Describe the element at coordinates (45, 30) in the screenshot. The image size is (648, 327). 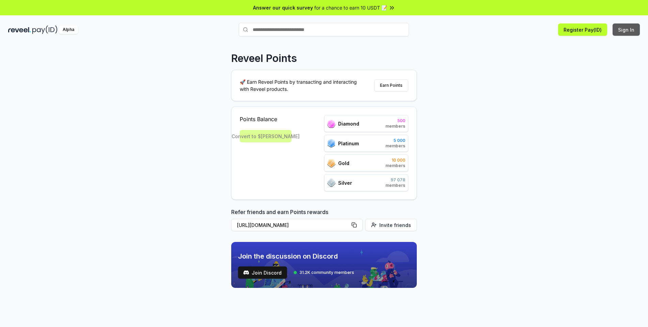
I see `img: pay_id` at that location.